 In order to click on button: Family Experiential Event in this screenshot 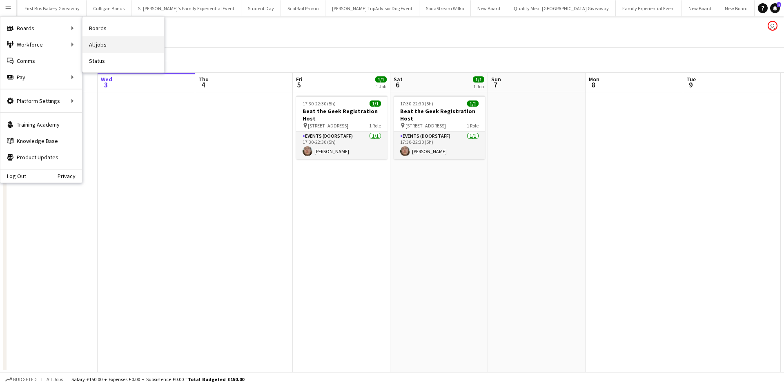, I will do `click(649, 8)`.